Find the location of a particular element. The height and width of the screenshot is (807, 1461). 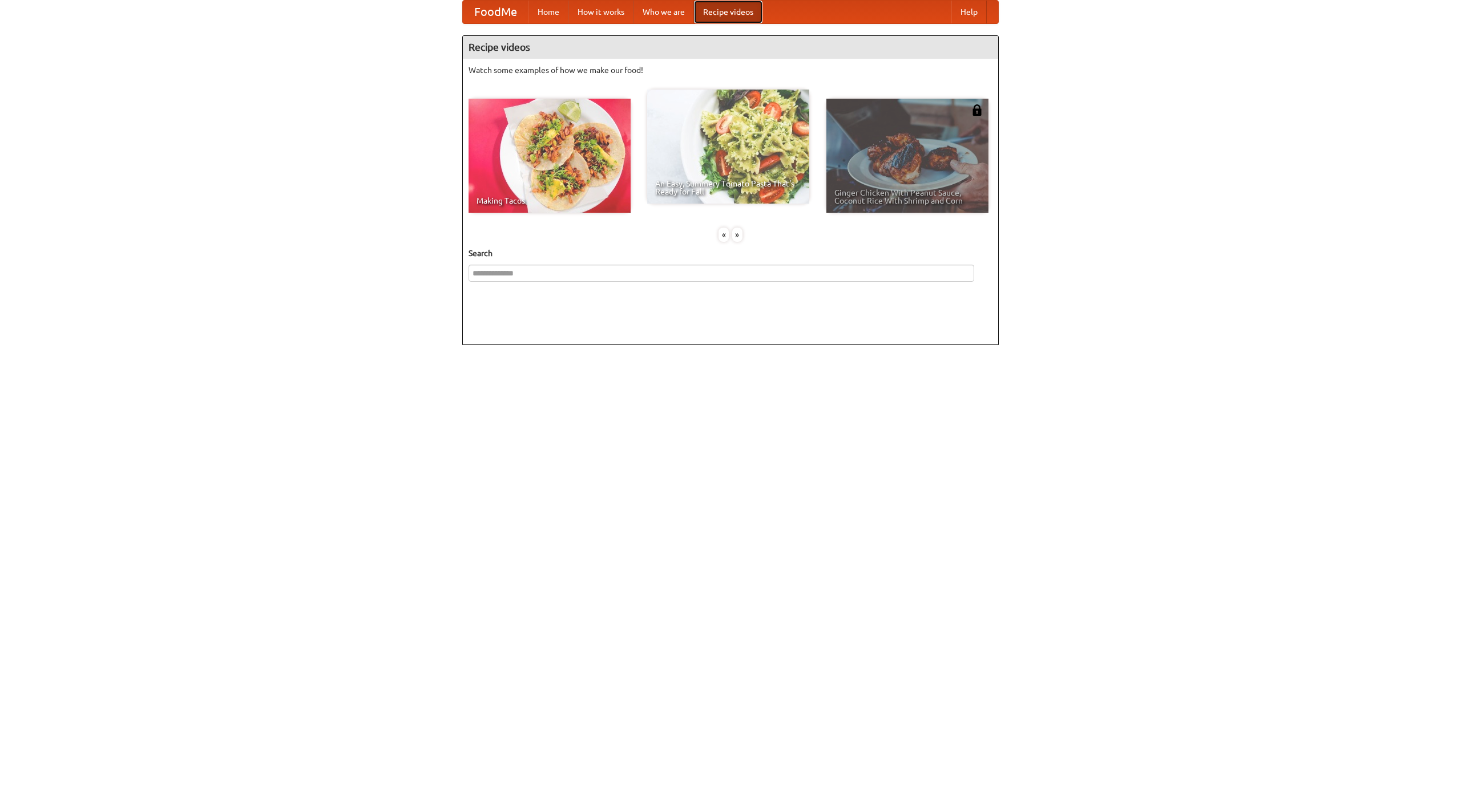

a: Recipe videos is located at coordinates (728, 12).